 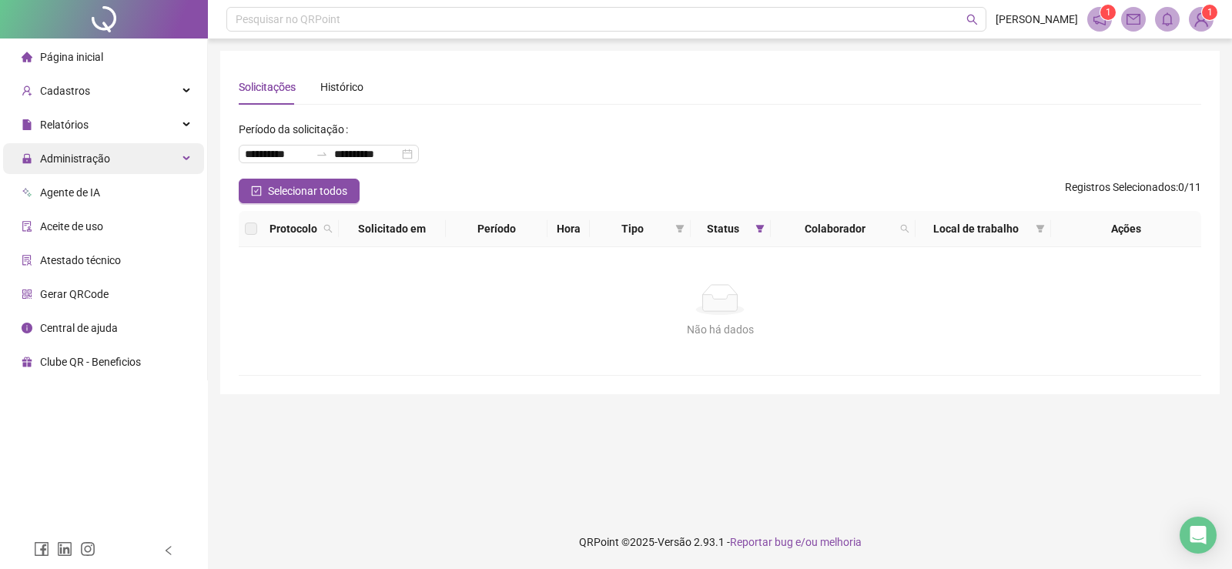 I want to click on span: to, so click(x=322, y=154).